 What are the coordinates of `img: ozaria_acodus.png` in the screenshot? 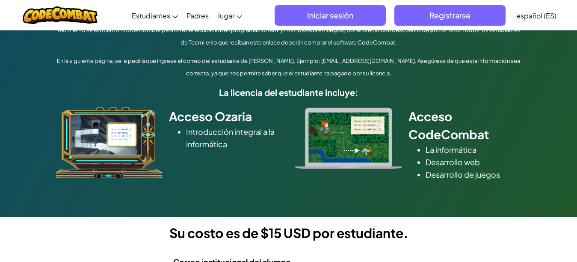 It's located at (109, 143).